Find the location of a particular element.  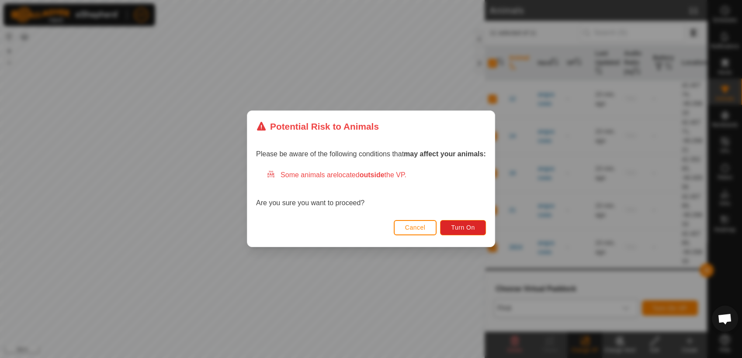

div: Open chat is located at coordinates (725, 319).